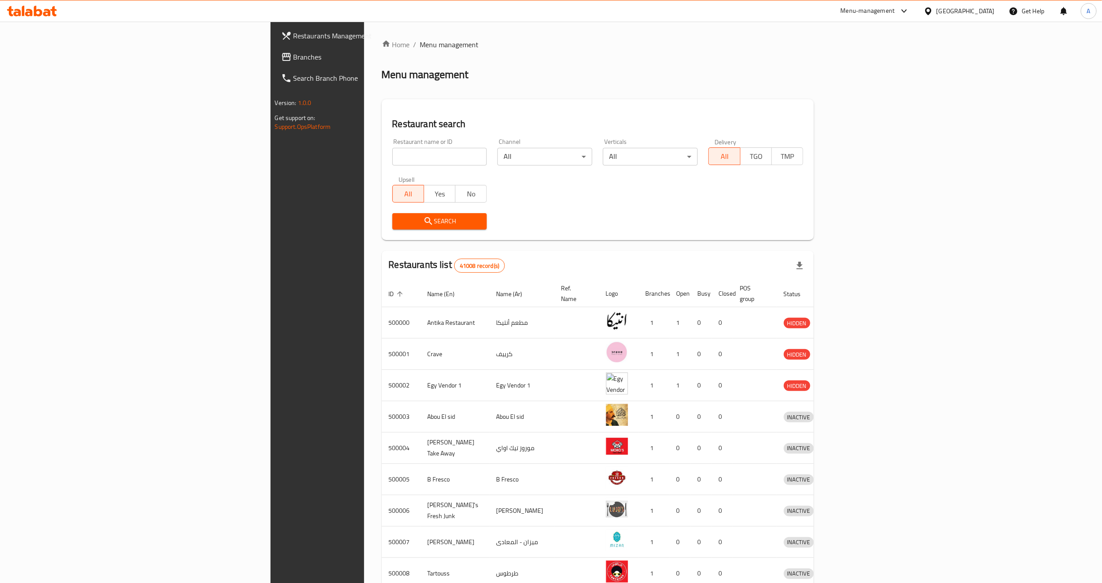 The image size is (1102, 583). Describe the element at coordinates (439, 221) in the screenshot. I see `span: Search` at that location.